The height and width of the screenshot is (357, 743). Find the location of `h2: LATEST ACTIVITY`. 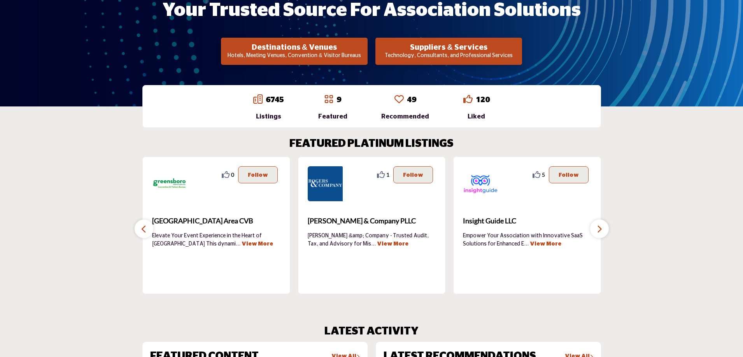

h2: LATEST ACTIVITY is located at coordinates (371, 332).